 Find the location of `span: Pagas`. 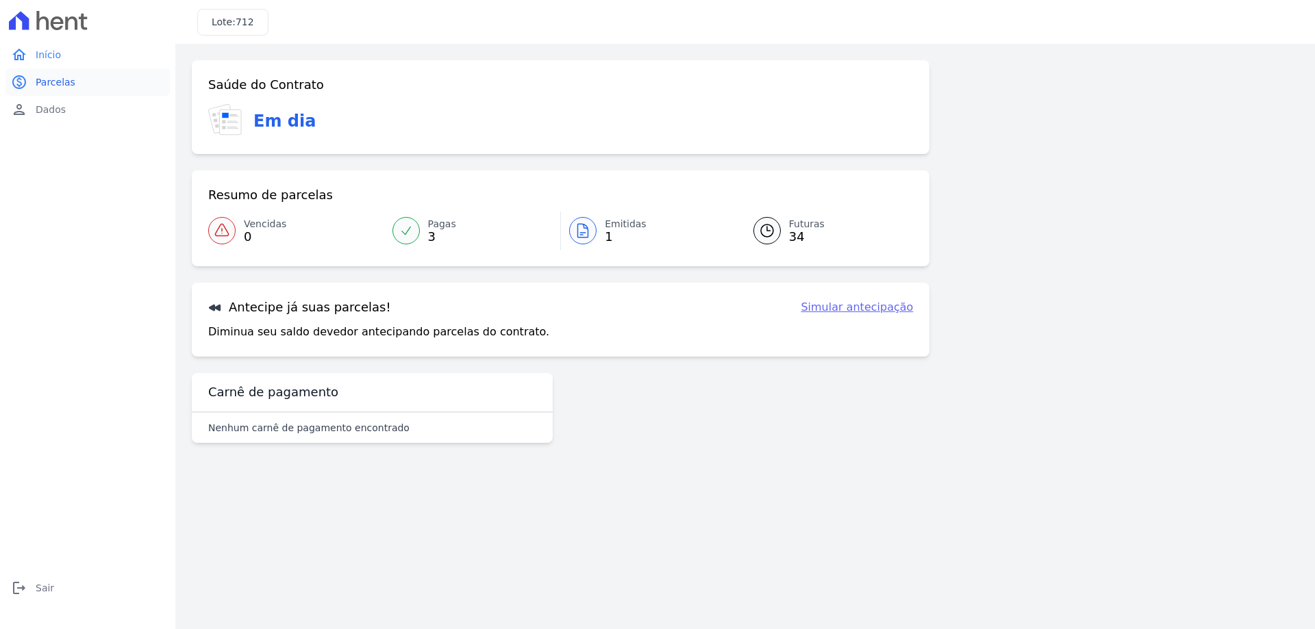

span: Pagas is located at coordinates (442, 224).